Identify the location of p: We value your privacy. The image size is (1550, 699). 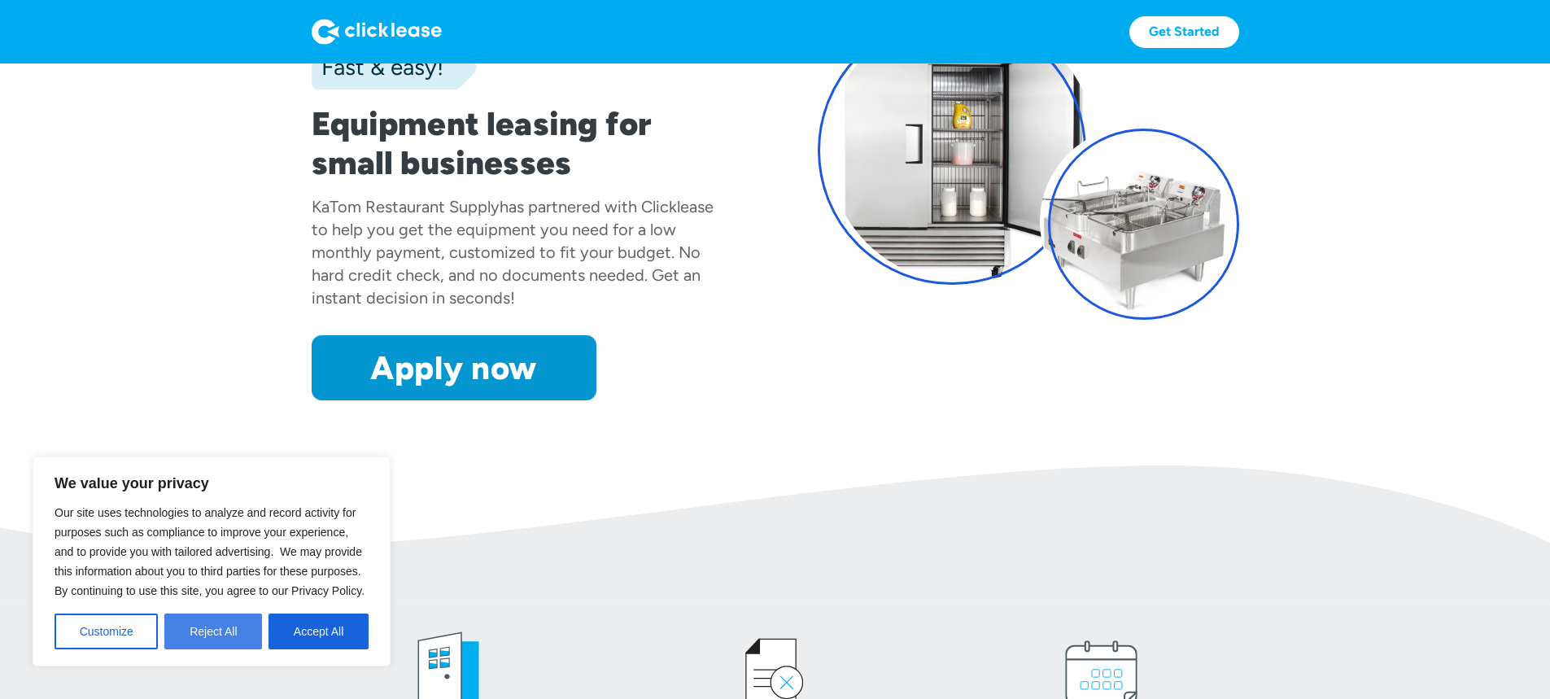
(212, 483).